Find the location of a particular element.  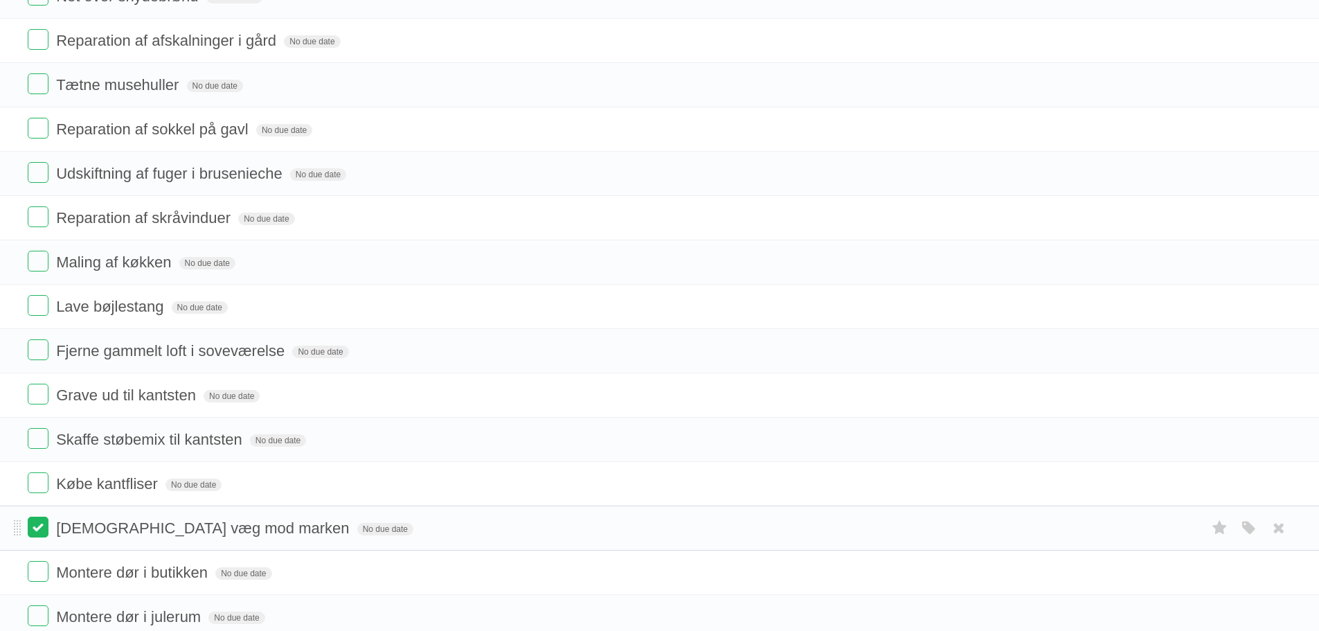

span: Købe kantfliser is located at coordinates (109, 483).